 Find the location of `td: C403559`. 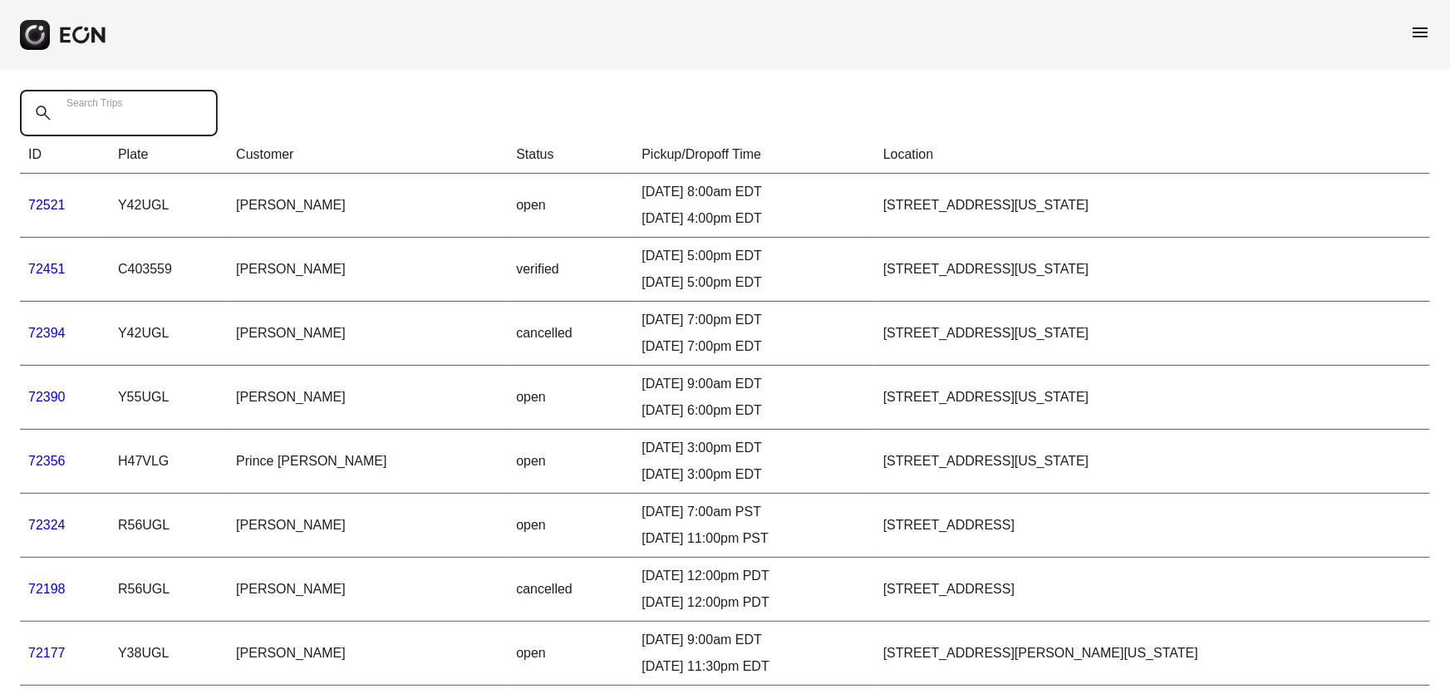

td: C403559 is located at coordinates (169, 269).